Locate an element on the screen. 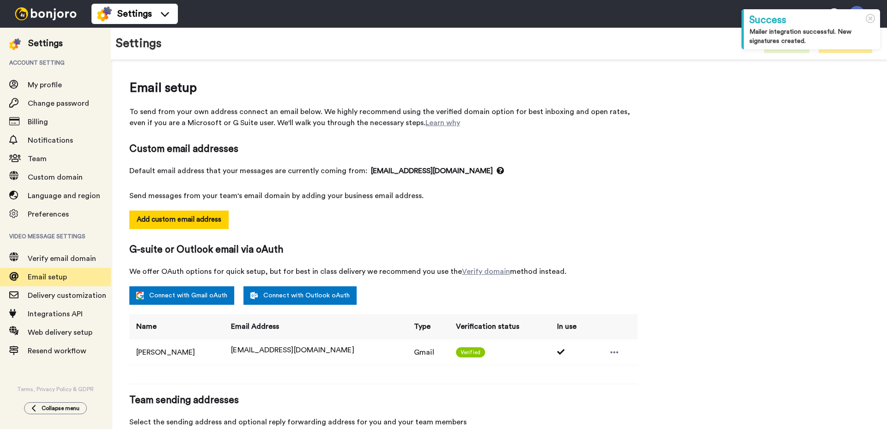 This screenshot has height=429, width=887. img: outlook-white.svg is located at coordinates (254, 296).